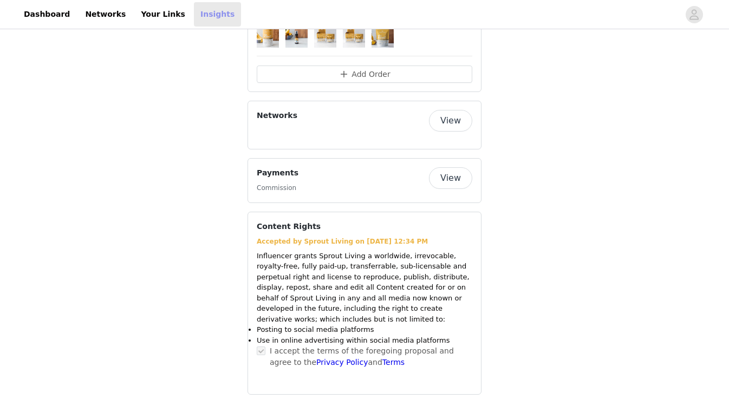 Image resolution: width=729 pixels, height=399 pixels. Describe the element at coordinates (694, 15) in the screenshot. I see `div: avatar` at that location.